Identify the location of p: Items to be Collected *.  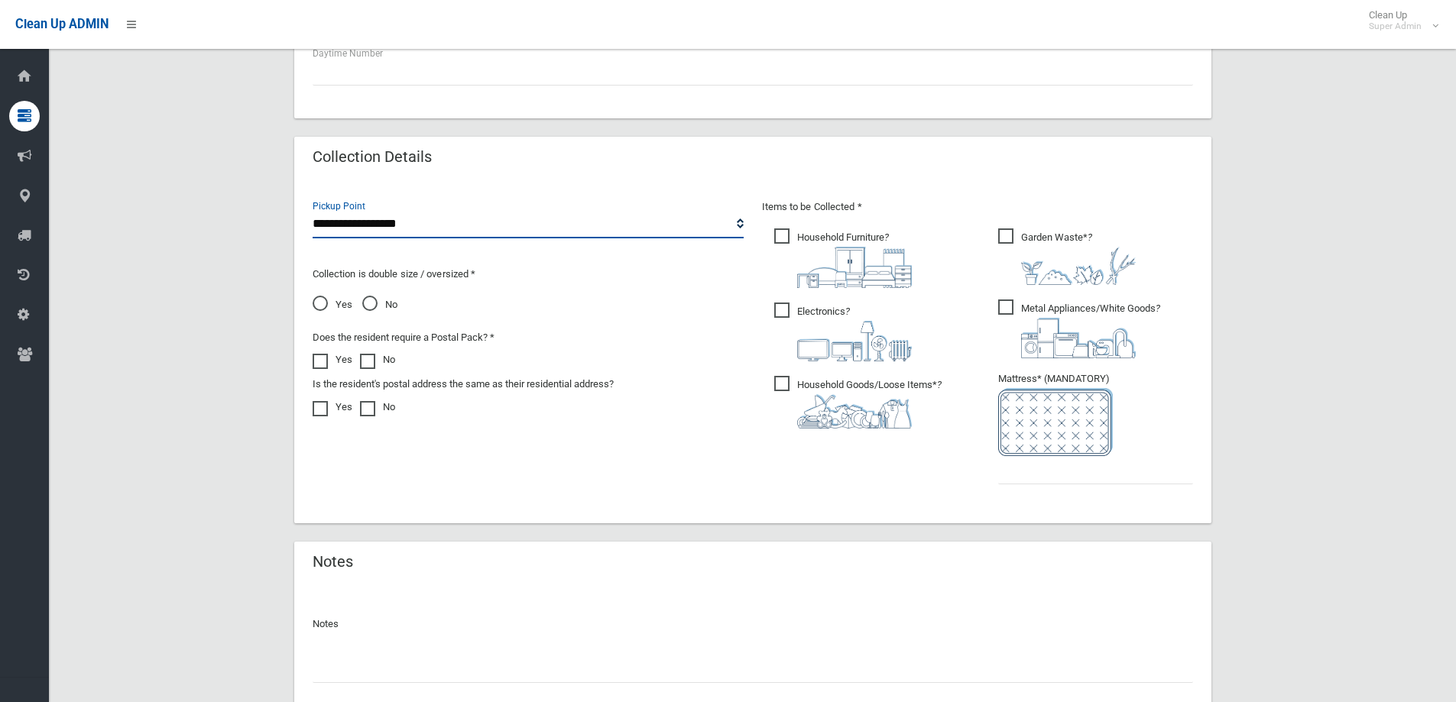
(977, 207).